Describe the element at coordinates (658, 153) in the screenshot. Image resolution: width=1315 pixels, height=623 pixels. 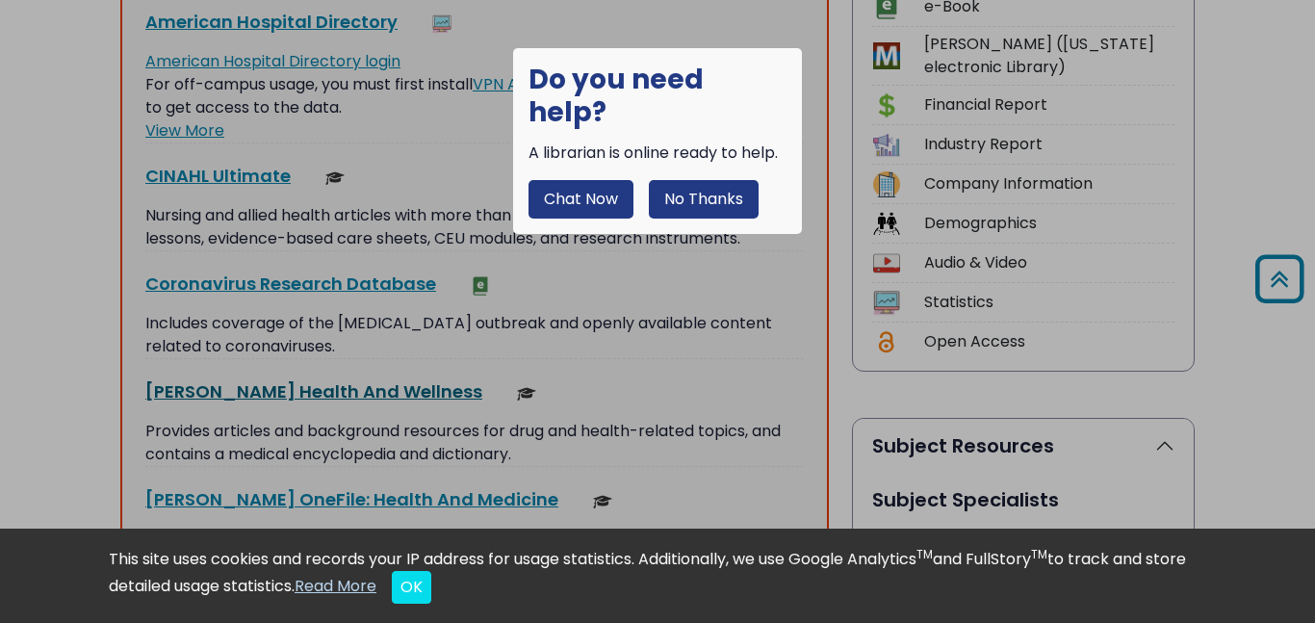
I see `div: A librarian is online ready to help.` at that location.